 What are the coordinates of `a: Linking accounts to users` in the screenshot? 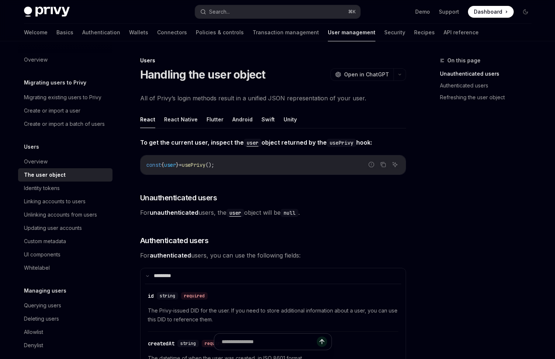 It's located at (65, 201).